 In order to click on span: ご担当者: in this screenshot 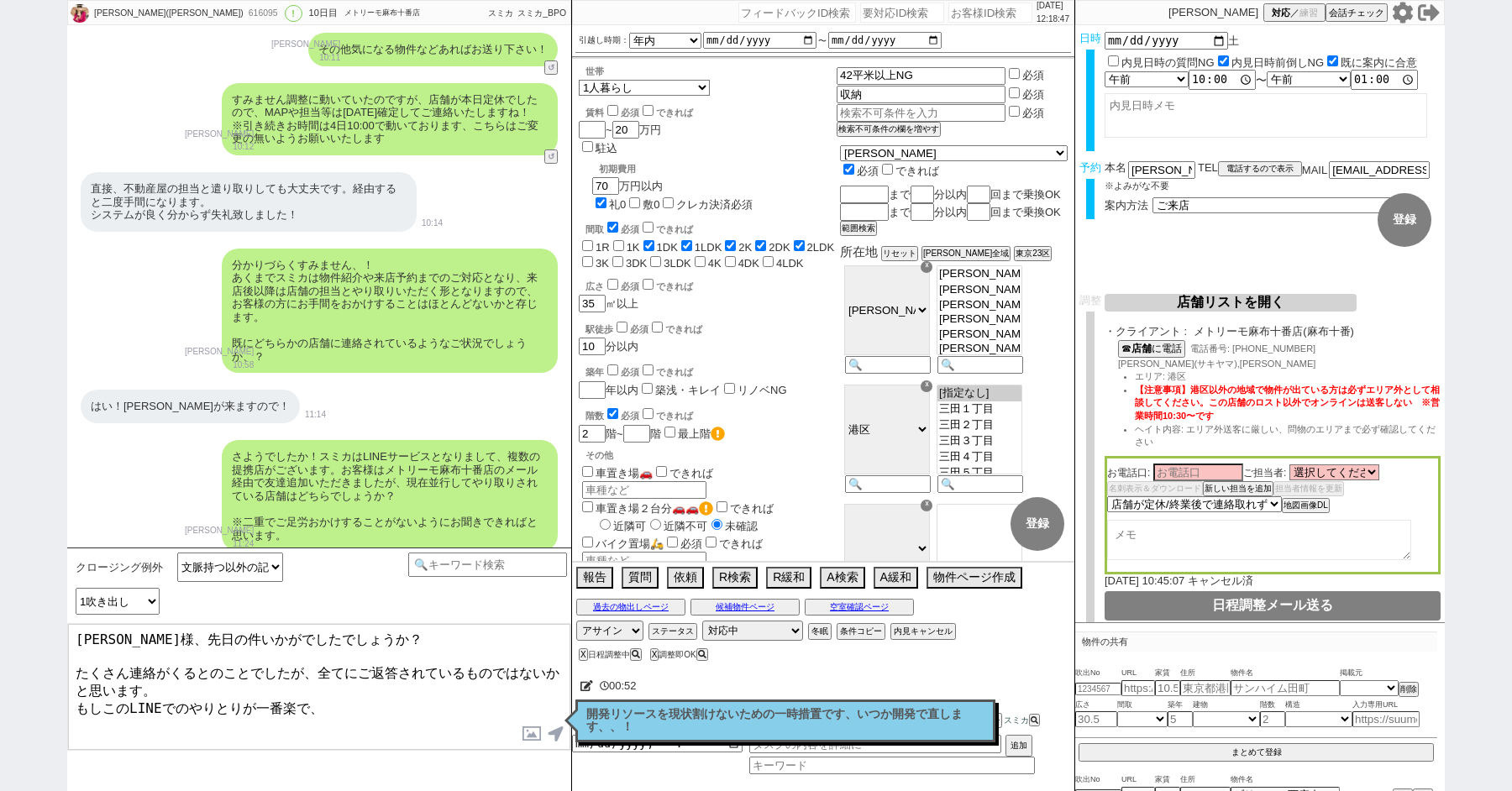, I will do `click(1264, 473)`.